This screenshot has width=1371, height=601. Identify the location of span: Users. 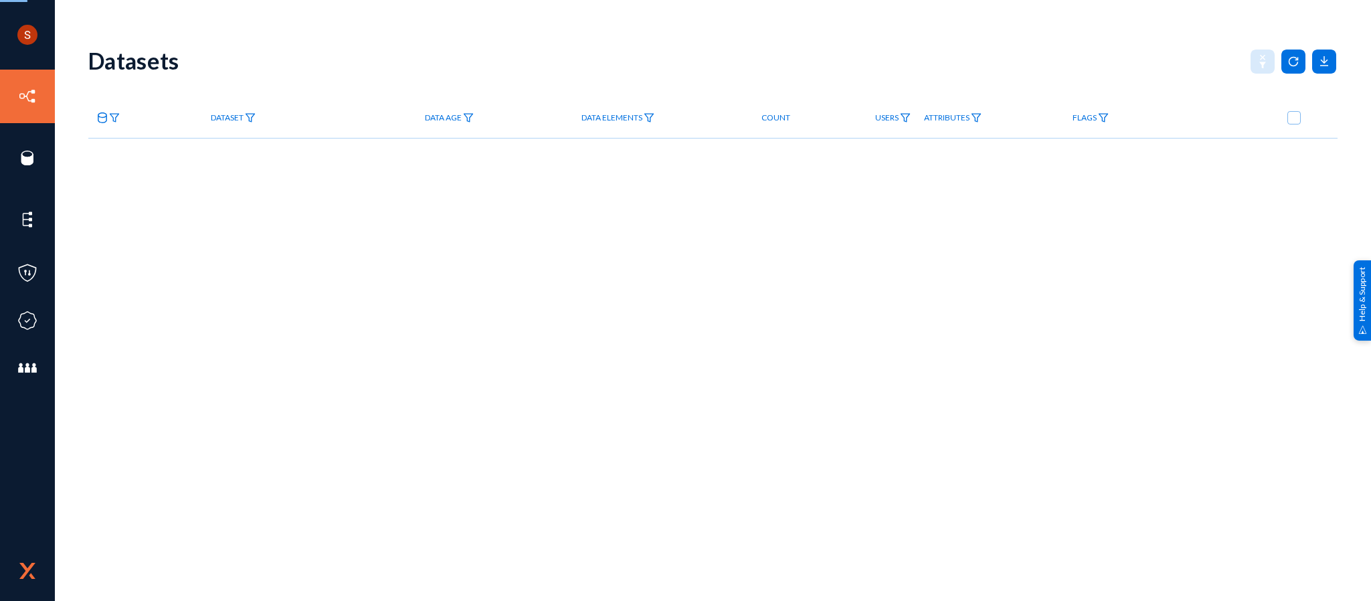
(886, 118).